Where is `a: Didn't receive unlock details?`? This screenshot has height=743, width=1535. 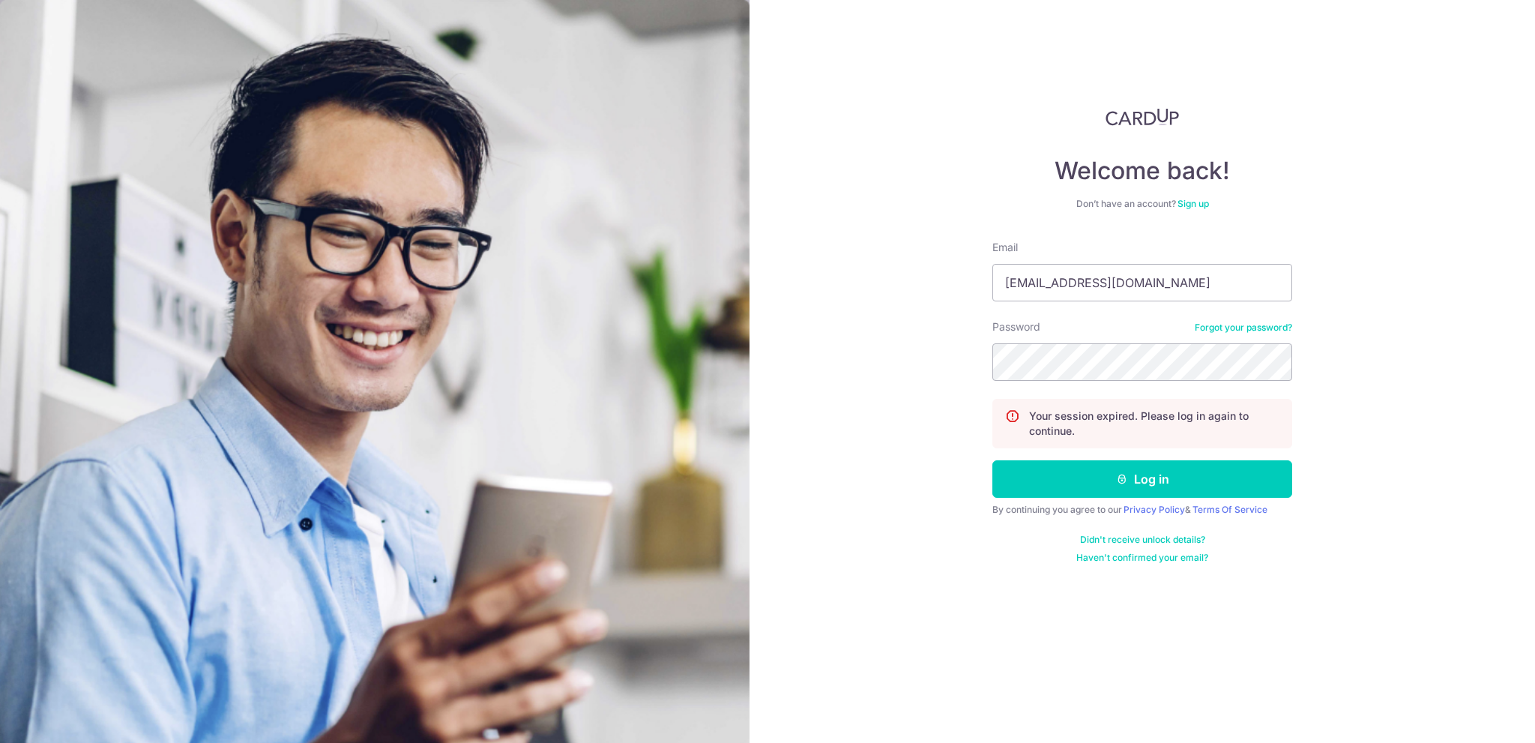
a: Didn't receive unlock details? is located at coordinates (1142, 540).